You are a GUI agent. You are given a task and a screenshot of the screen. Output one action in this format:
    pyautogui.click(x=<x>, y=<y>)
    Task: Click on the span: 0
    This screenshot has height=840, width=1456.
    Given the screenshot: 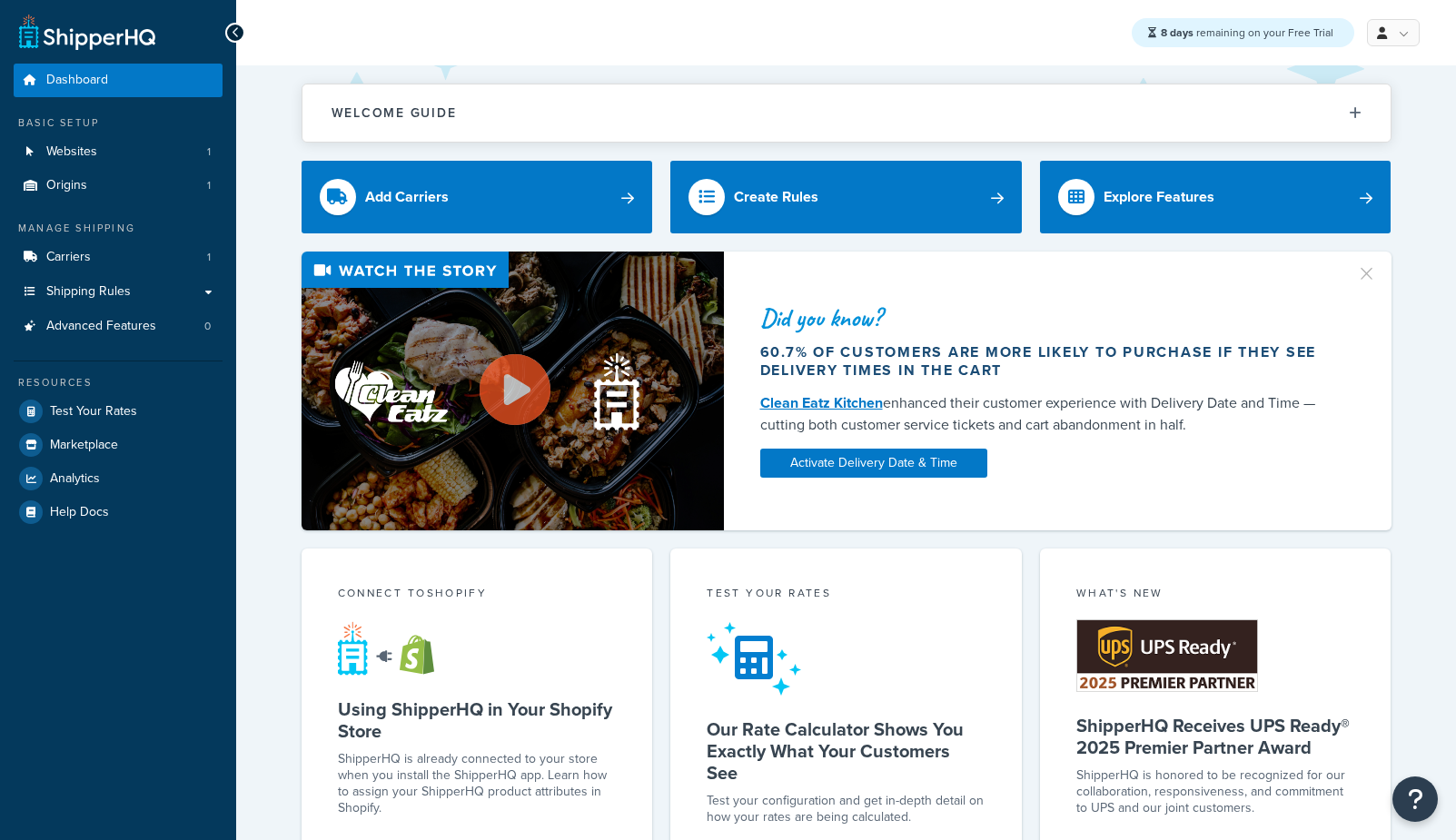 What is the action you would take?
    pyautogui.click(x=207, y=326)
    